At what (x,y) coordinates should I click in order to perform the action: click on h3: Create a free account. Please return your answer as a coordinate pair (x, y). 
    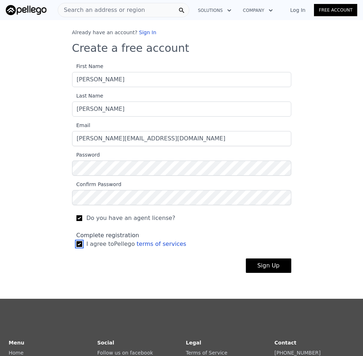
    Looking at the image, I should click on (181, 48).